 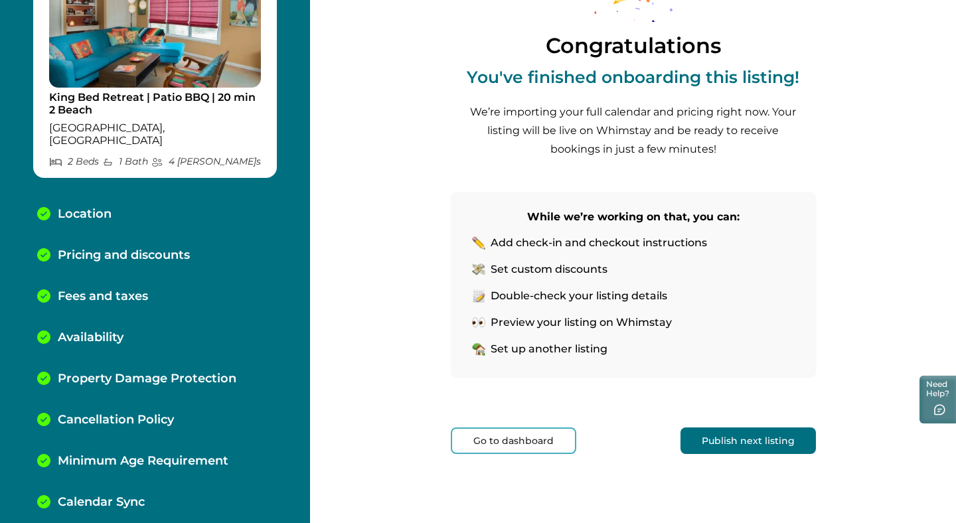 What do you see at coordinates (479, 349) in the screenshot?
I see `img: home-icon` at bounding box center [479, 349].